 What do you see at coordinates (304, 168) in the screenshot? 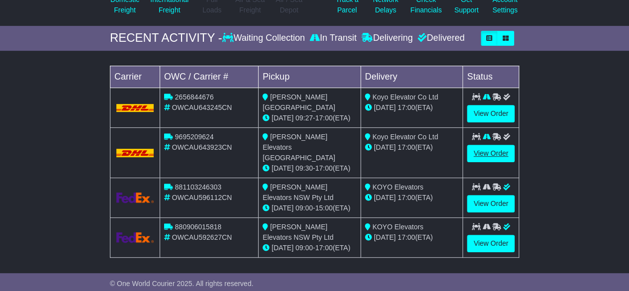
I see `span: 09:30` at bounding box center [304, 168].